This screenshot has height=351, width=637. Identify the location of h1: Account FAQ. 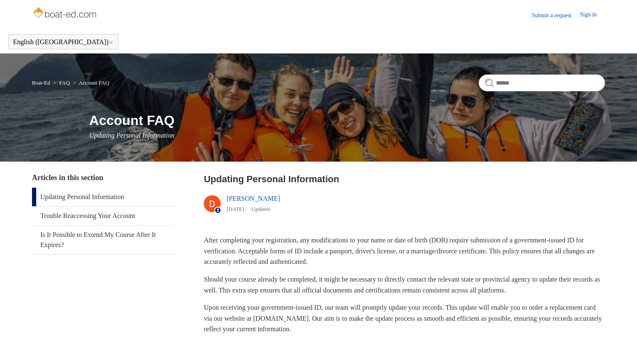
(347, 120).